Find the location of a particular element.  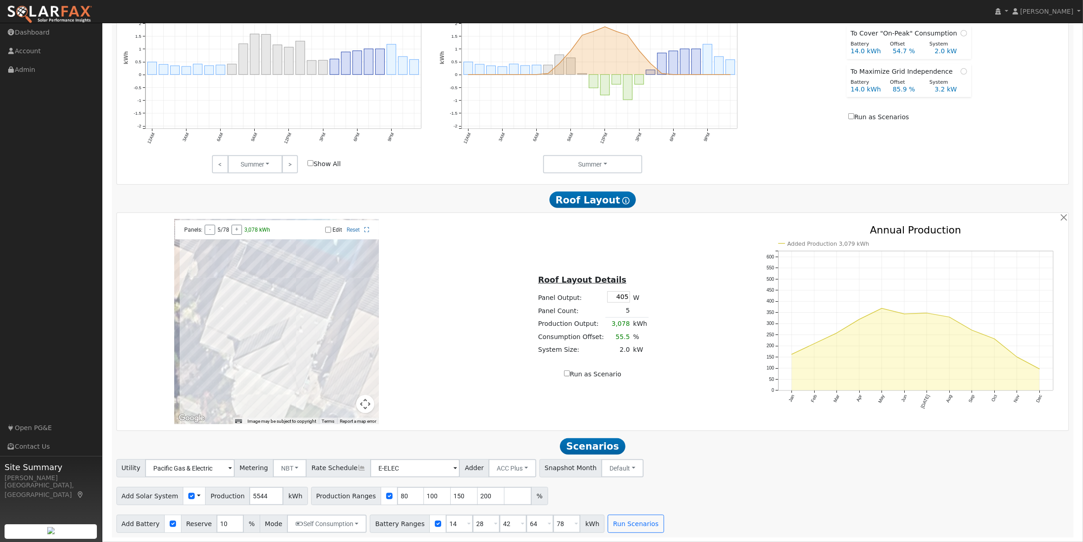

text: Jan is located at coordinates (792, 398).